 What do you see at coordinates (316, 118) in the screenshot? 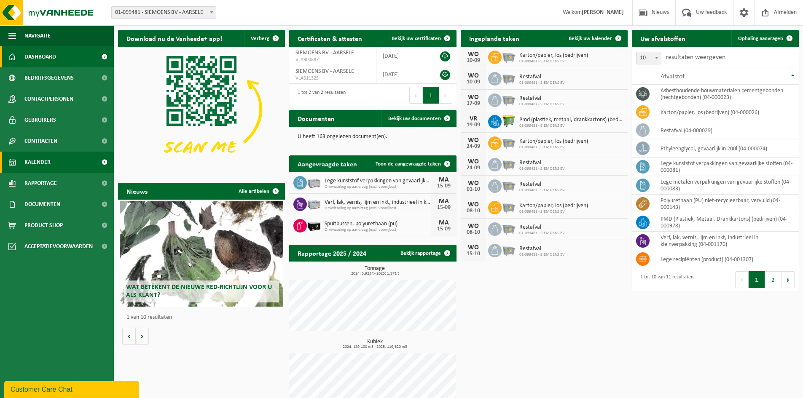
I see `h2: Documenten` at bounding box center [316, 118].